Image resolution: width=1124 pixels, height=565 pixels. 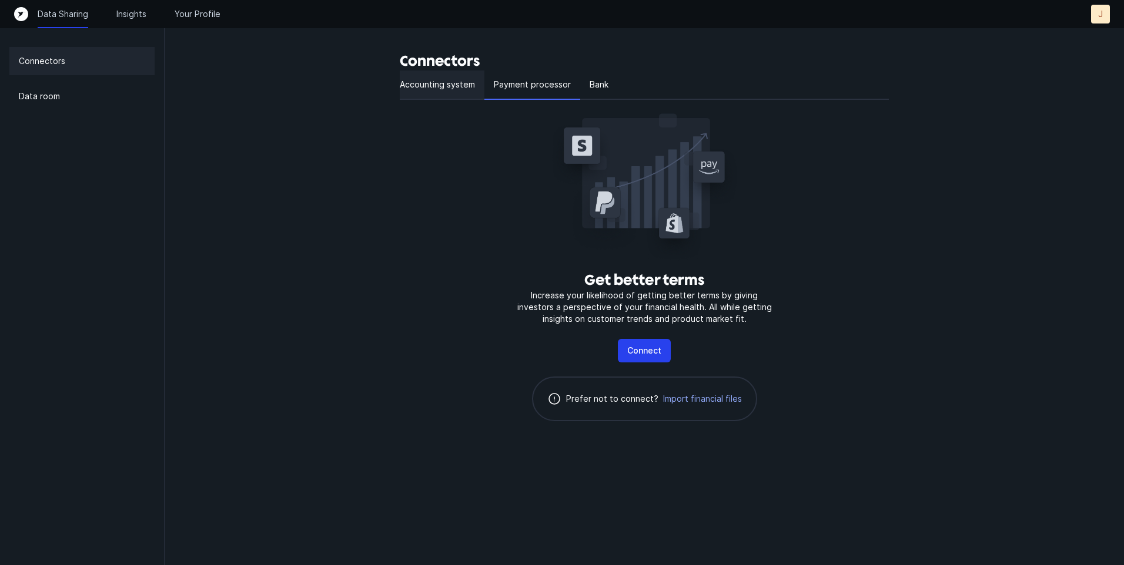 What do you see at coordinates (63, 14) in the screenshot?
I see `a: Data Sharing` at bounding box center [63, 14].